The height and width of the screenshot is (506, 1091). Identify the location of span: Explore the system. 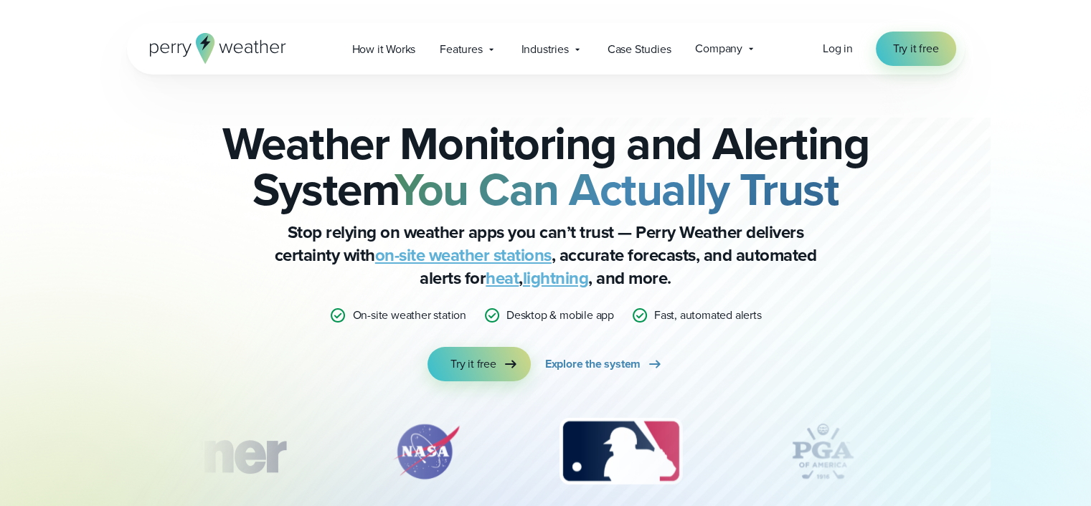
(593, 364).